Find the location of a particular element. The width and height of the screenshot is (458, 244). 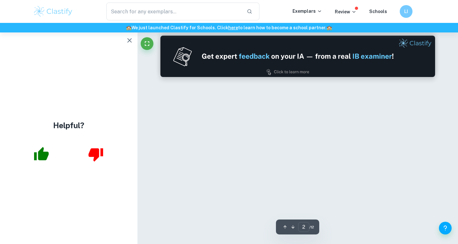

h6: We just launched Clastify for Schools. Click to learn how to become a school partner. is located at coordinates (229, 28).